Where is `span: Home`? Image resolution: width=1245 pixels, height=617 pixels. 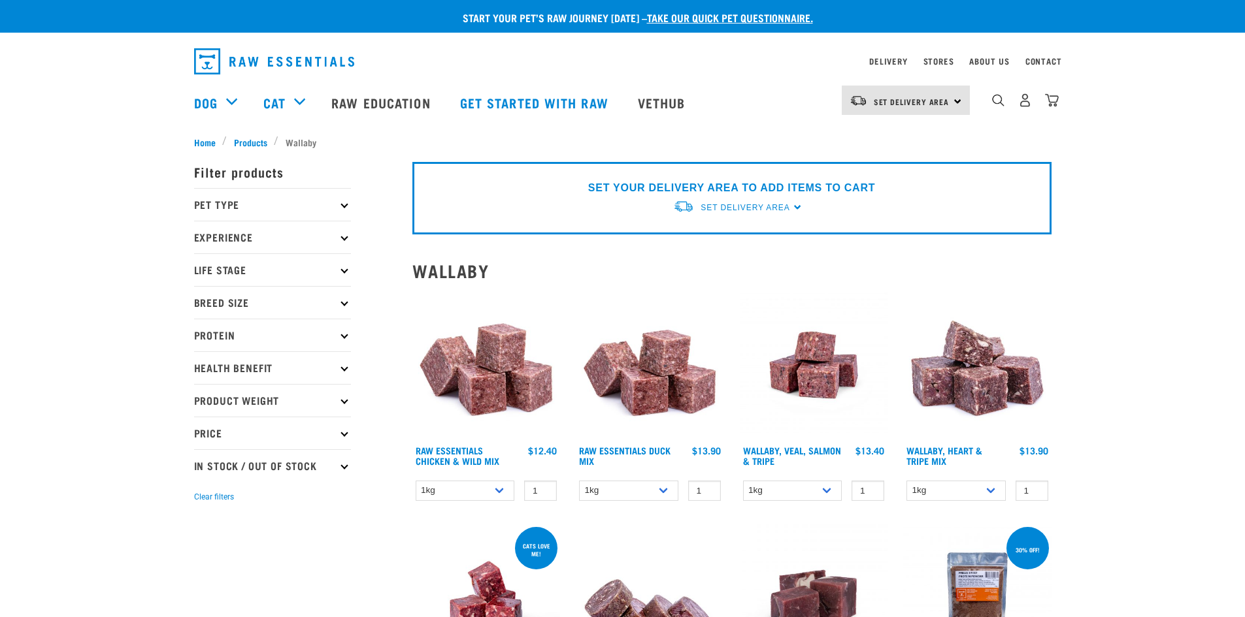 span: Home is located at coordinates (204, 142).